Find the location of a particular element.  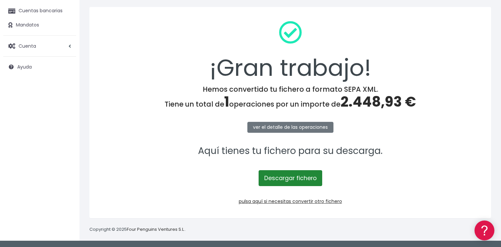

a: Cuentas bancarias is located at coordinates (40, 11).